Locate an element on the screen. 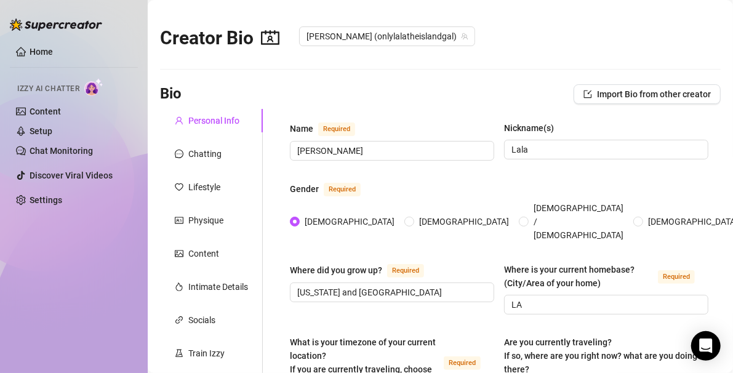  span: user is located at coordinates (179, 121).